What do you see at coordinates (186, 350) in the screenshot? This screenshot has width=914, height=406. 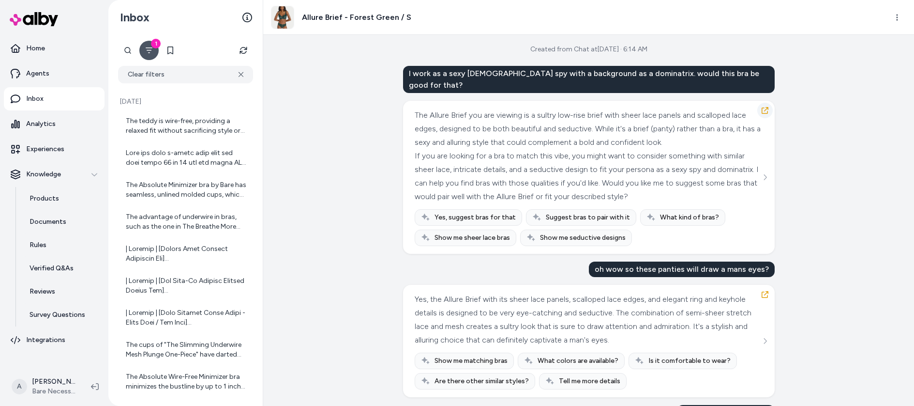 I see `div: The cups of "The Slimming Underwire Mesh Plunge One-Piece" have darted seamed plunging cups with ...` at bounding box center [186, 350].